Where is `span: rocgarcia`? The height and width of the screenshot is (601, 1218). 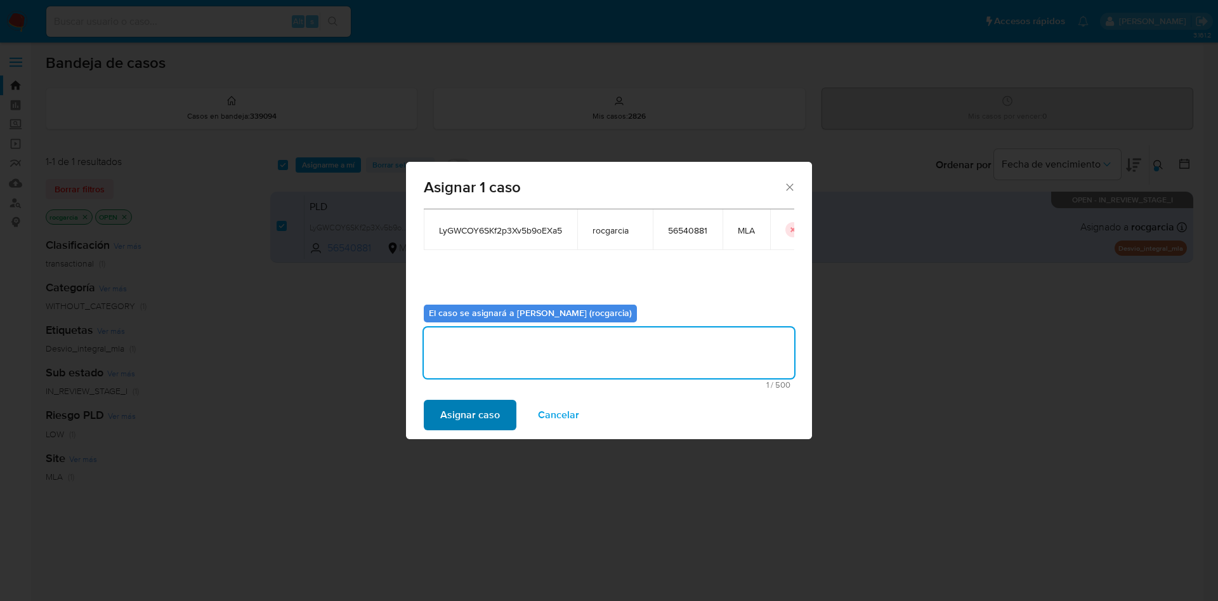
span: rocgarcia is located at coordinates (615, 230).